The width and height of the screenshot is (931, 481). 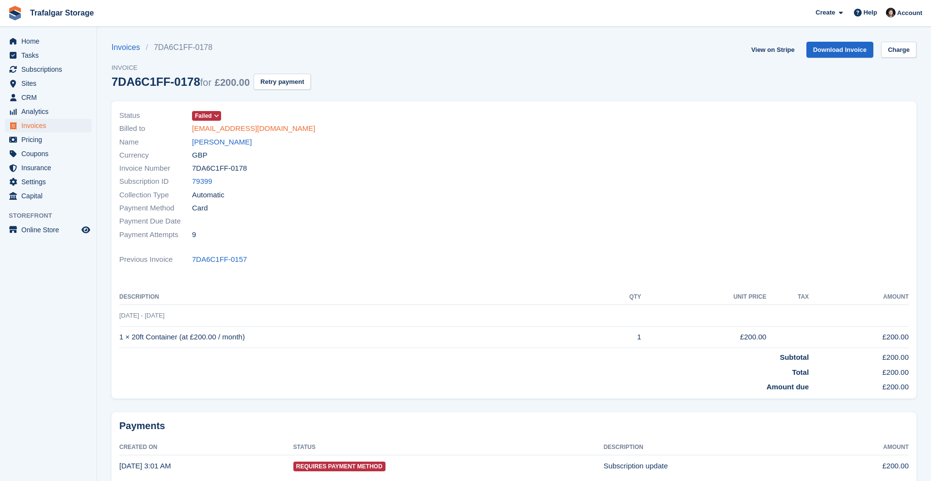 What do you see at coordinates (156, 235) in the screenshot?
I see `span: Payment Attempts` at bounding box center [156, 235].